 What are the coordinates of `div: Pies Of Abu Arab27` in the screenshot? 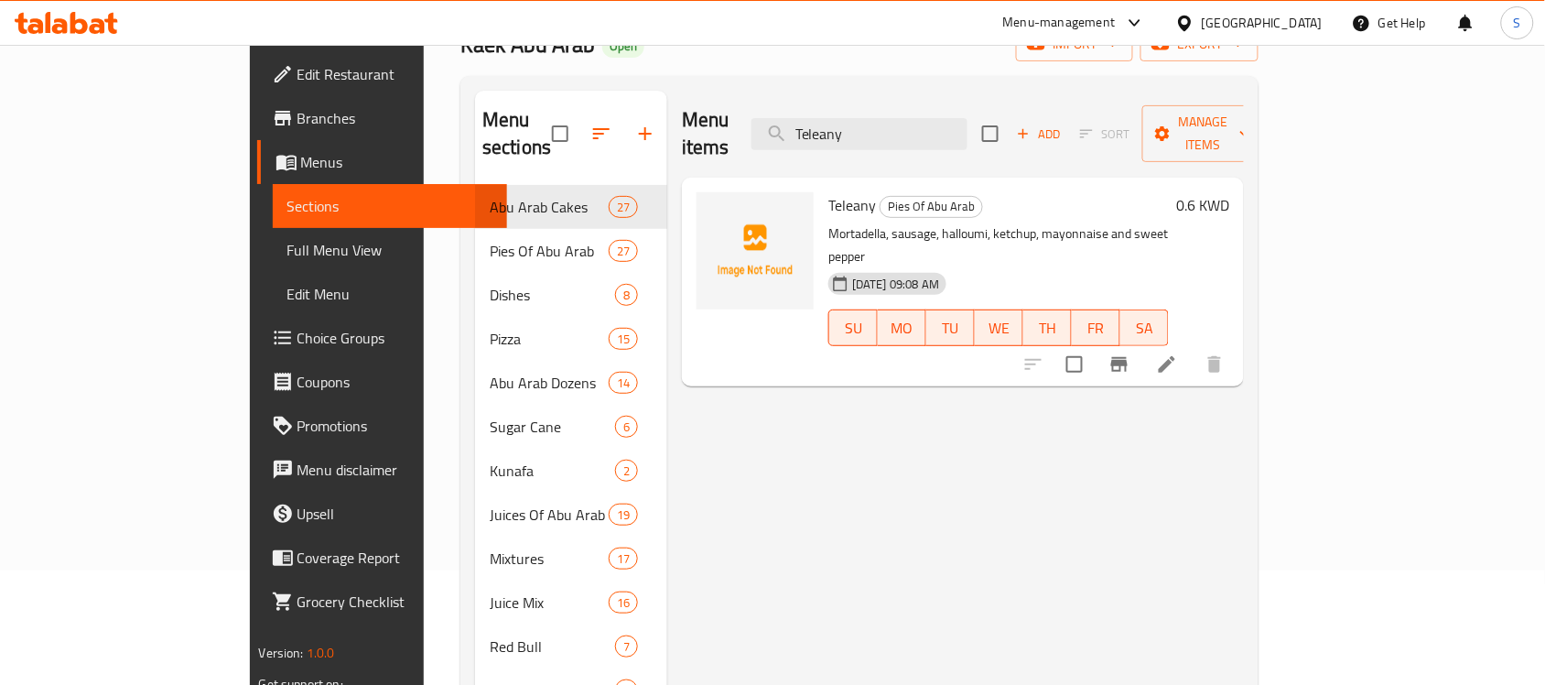 It's located at (571, 251).